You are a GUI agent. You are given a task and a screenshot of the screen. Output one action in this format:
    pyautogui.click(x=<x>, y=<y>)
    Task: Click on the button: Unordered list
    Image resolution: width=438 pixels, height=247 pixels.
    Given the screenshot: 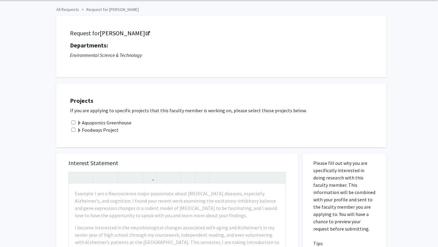 What is the action you would take?
    pyautogui.click(x=163, y=177)
    